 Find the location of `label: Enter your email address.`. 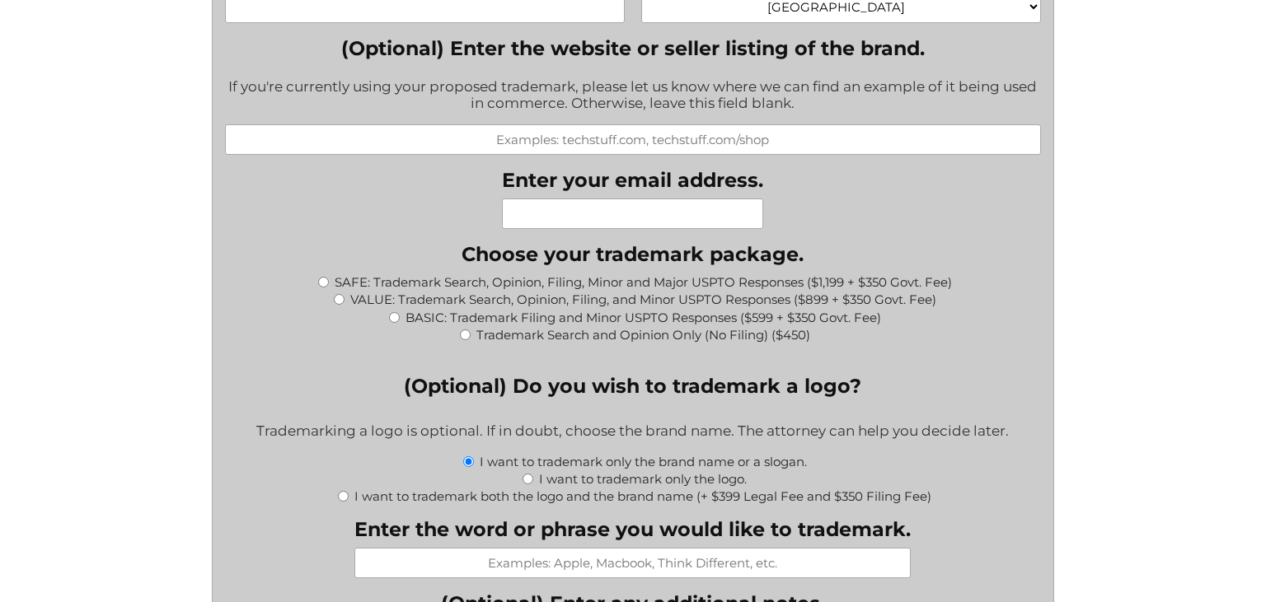

label: Enter your email address. is located at coordinates (632, 180).